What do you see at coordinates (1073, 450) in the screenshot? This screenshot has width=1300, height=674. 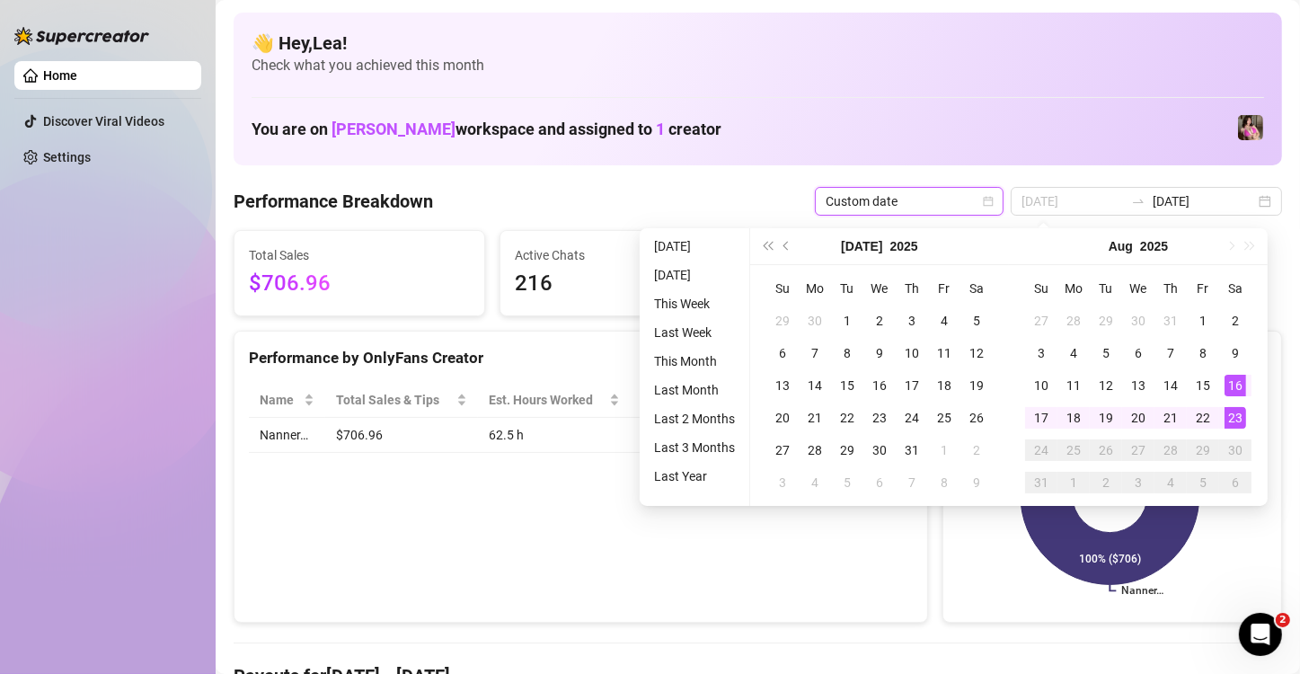 I see `td: 2025-08-25` at bounding box center [1073, 450].